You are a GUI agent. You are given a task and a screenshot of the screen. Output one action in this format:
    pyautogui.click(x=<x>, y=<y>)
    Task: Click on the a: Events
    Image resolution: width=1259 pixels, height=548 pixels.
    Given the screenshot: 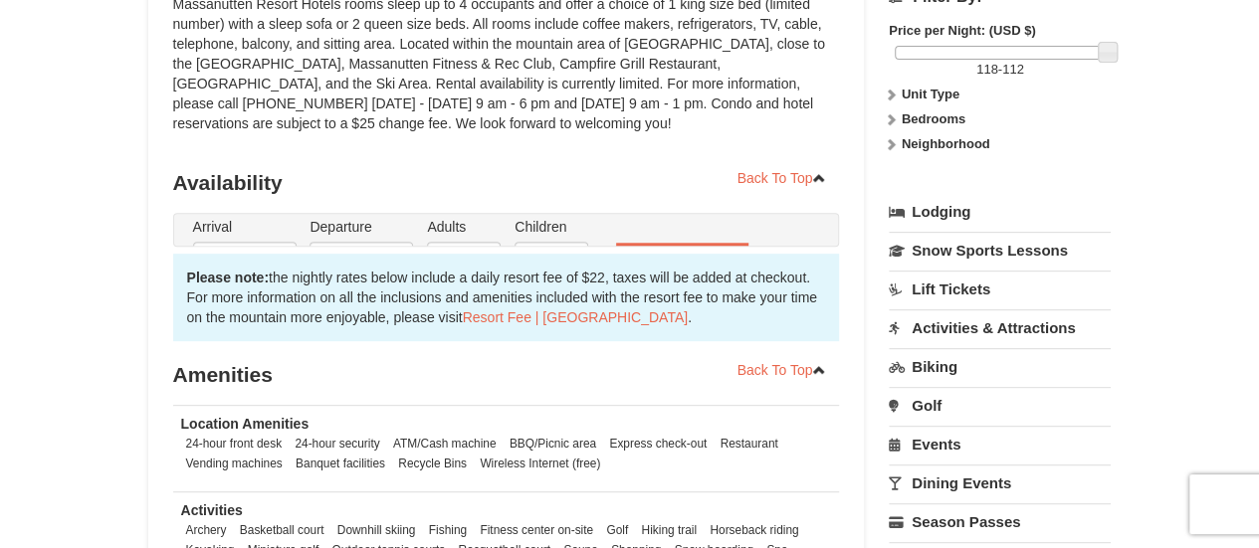 What is the action you would take?
    pyautogui.click(x=999, y=444)
    